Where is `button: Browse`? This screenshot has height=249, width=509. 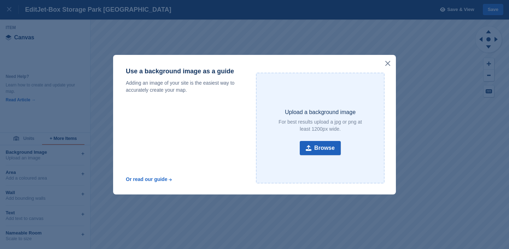 button: Browse is located at coordinates (320, 148).